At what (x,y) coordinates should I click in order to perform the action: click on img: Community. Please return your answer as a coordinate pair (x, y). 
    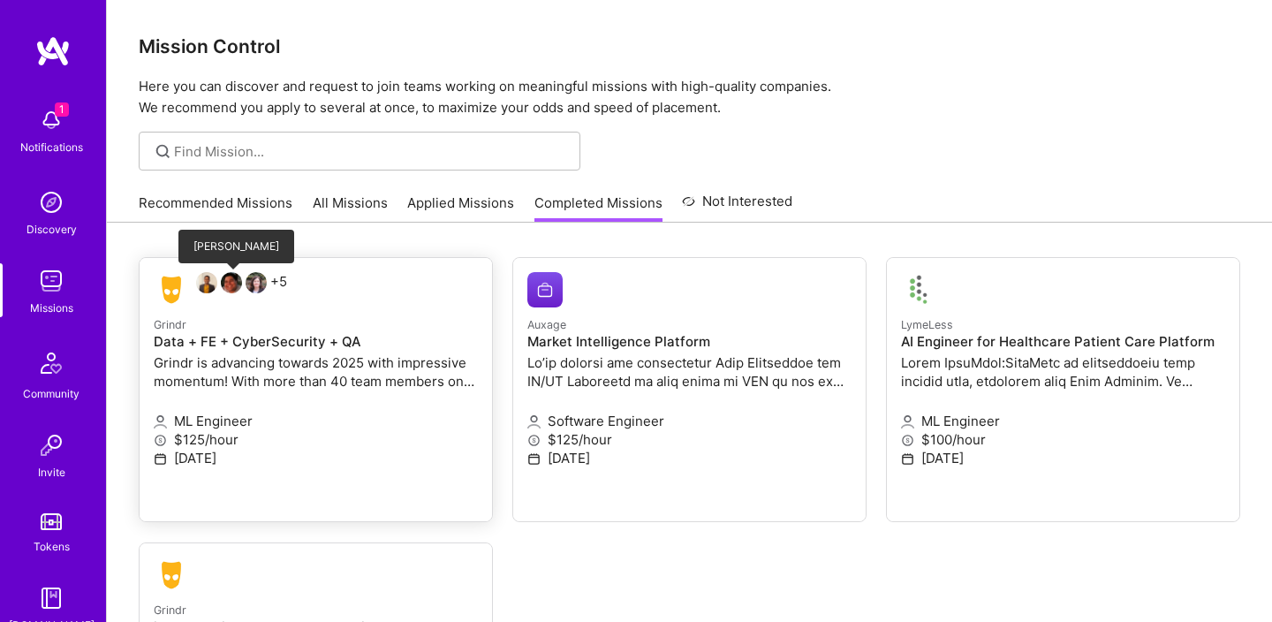
    Looking at the image, I should click on (51, 363).